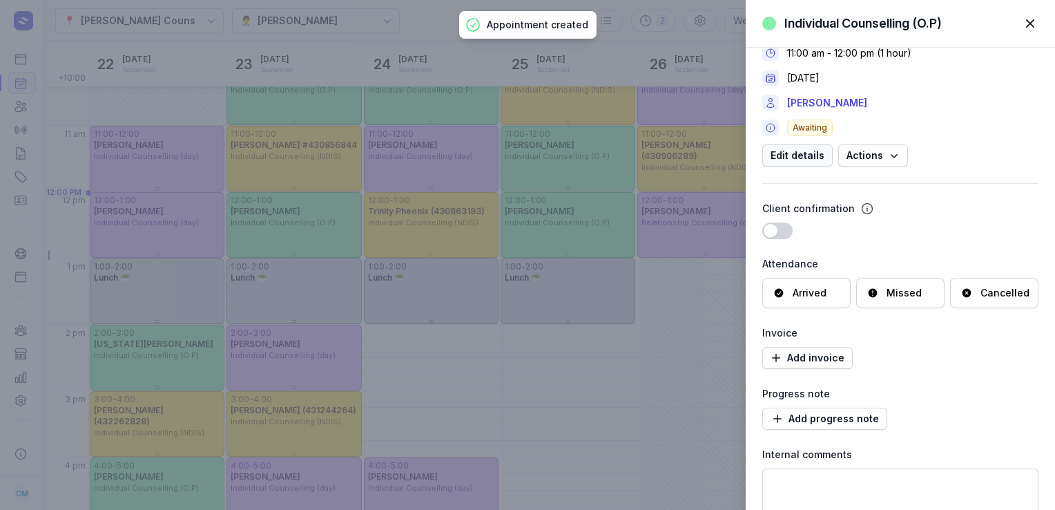  Describe the element at coordinates (798, 155) in the screenshot. I see `button: Edit details` at that location.